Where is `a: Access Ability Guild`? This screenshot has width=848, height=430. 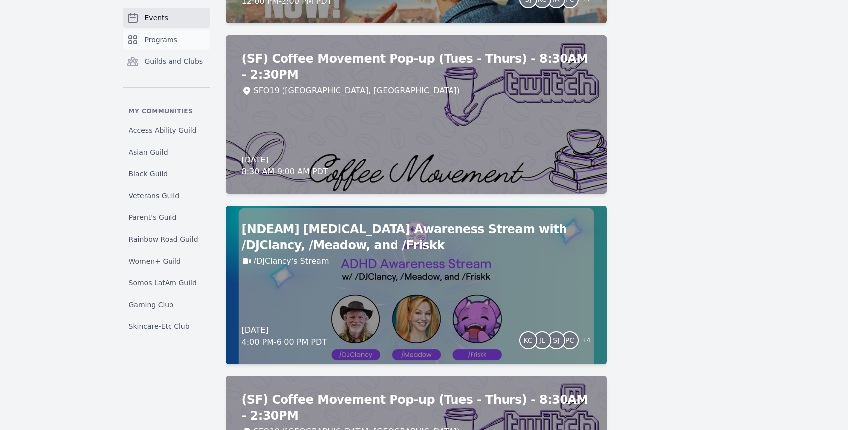
a: Access Ability Guild is located at coordinates (166, 130).